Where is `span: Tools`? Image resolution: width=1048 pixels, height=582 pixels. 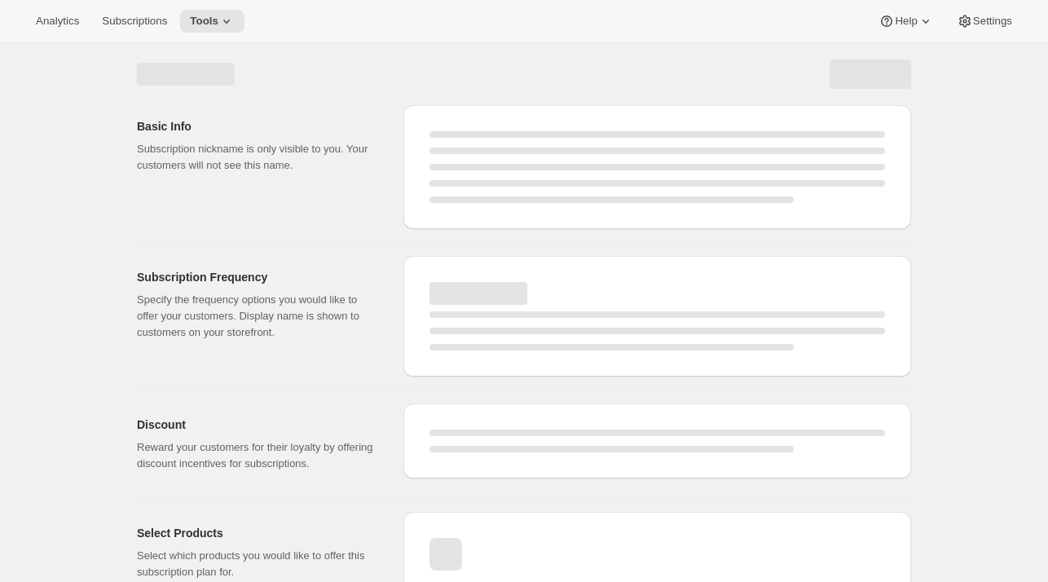
span: Tools is located at coordinates (204, 21).